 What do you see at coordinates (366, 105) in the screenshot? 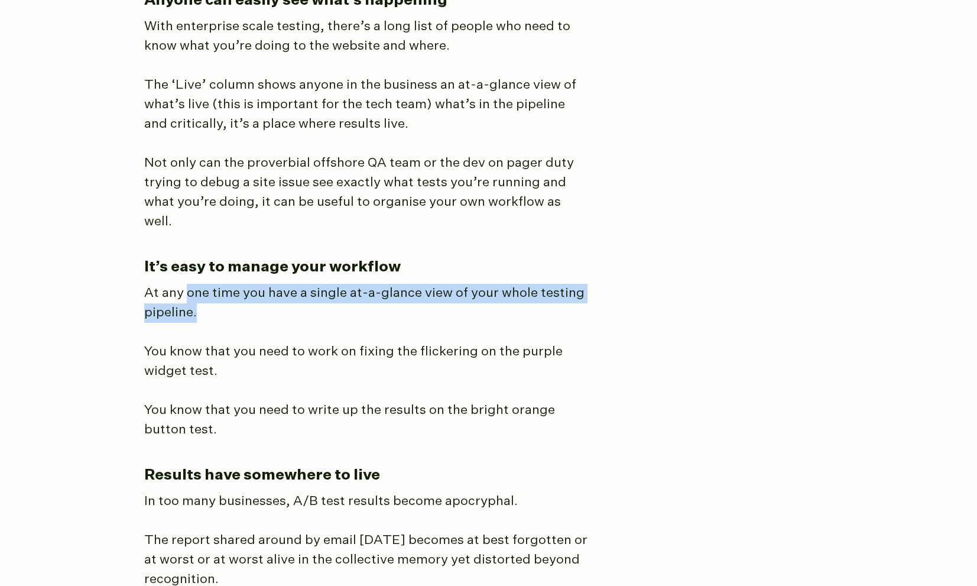
I see `p: The ‘Live’ column shows anyone in the business an at-a-glance view of what’s live (this is import...` at bounding box center [366, 105].